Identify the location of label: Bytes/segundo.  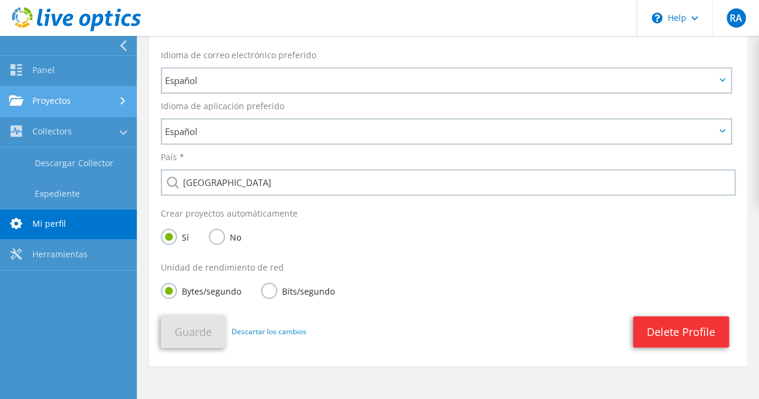
(201, 290).